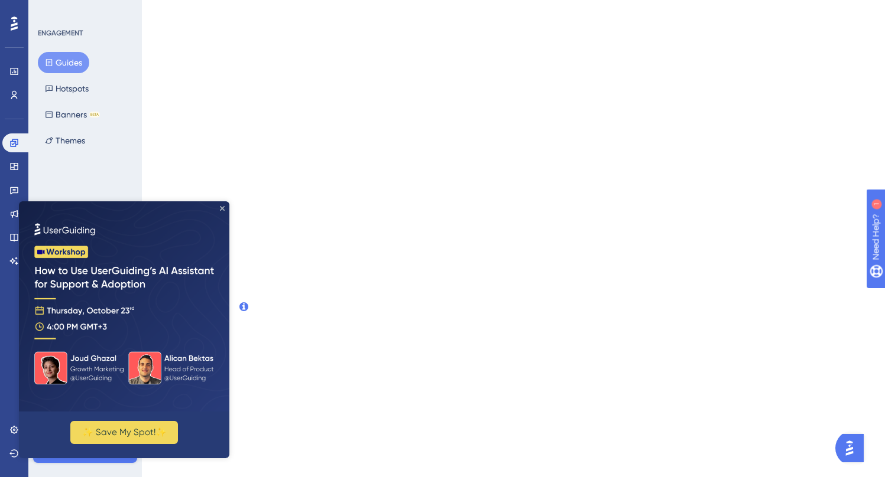 The image size is (885, 477). Describe the element at coordinates (63, 63) in the screenshot. I see `button: Guides` at that location.